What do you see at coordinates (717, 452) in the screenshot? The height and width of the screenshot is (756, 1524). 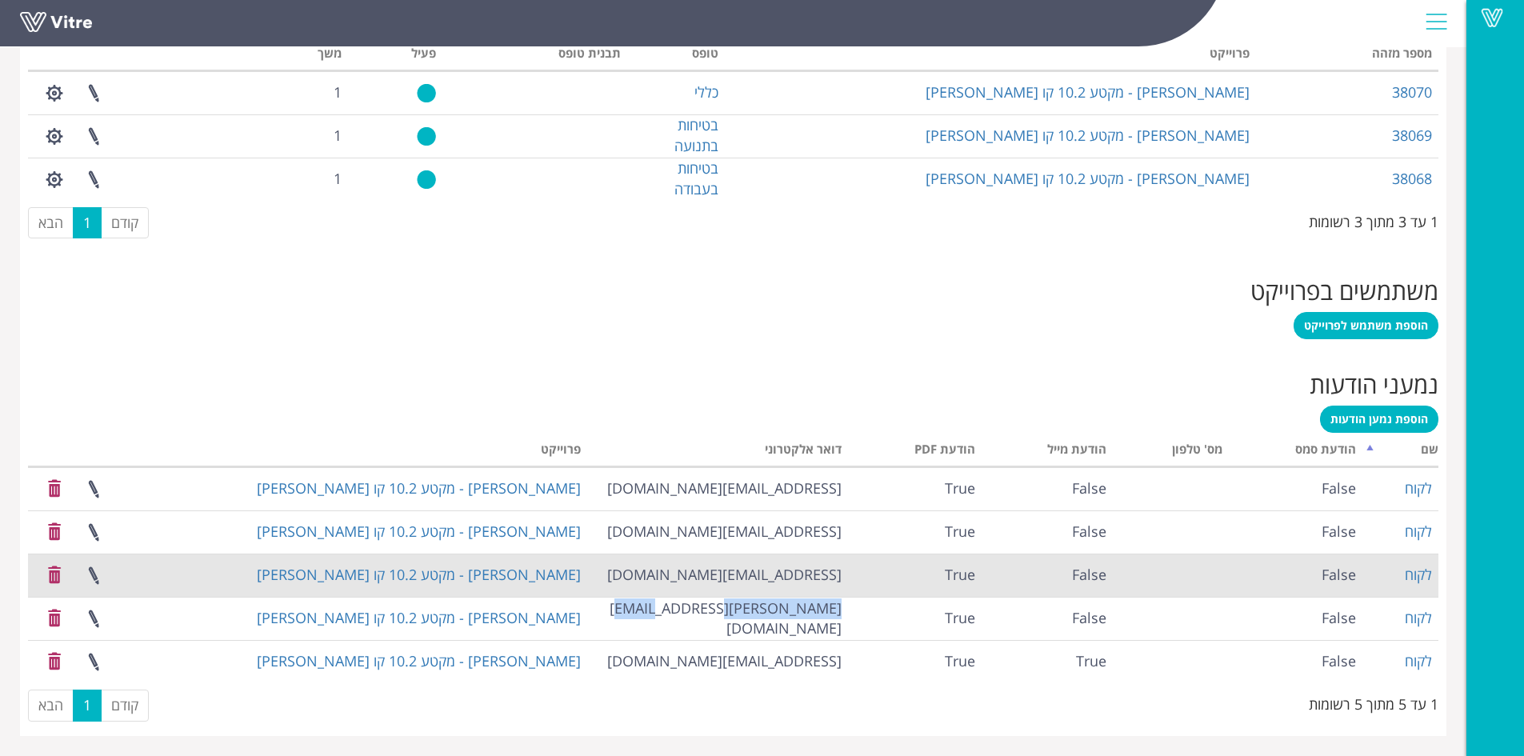 I see `th: דואר אלקטרוני` at bounding box center [717, 452].